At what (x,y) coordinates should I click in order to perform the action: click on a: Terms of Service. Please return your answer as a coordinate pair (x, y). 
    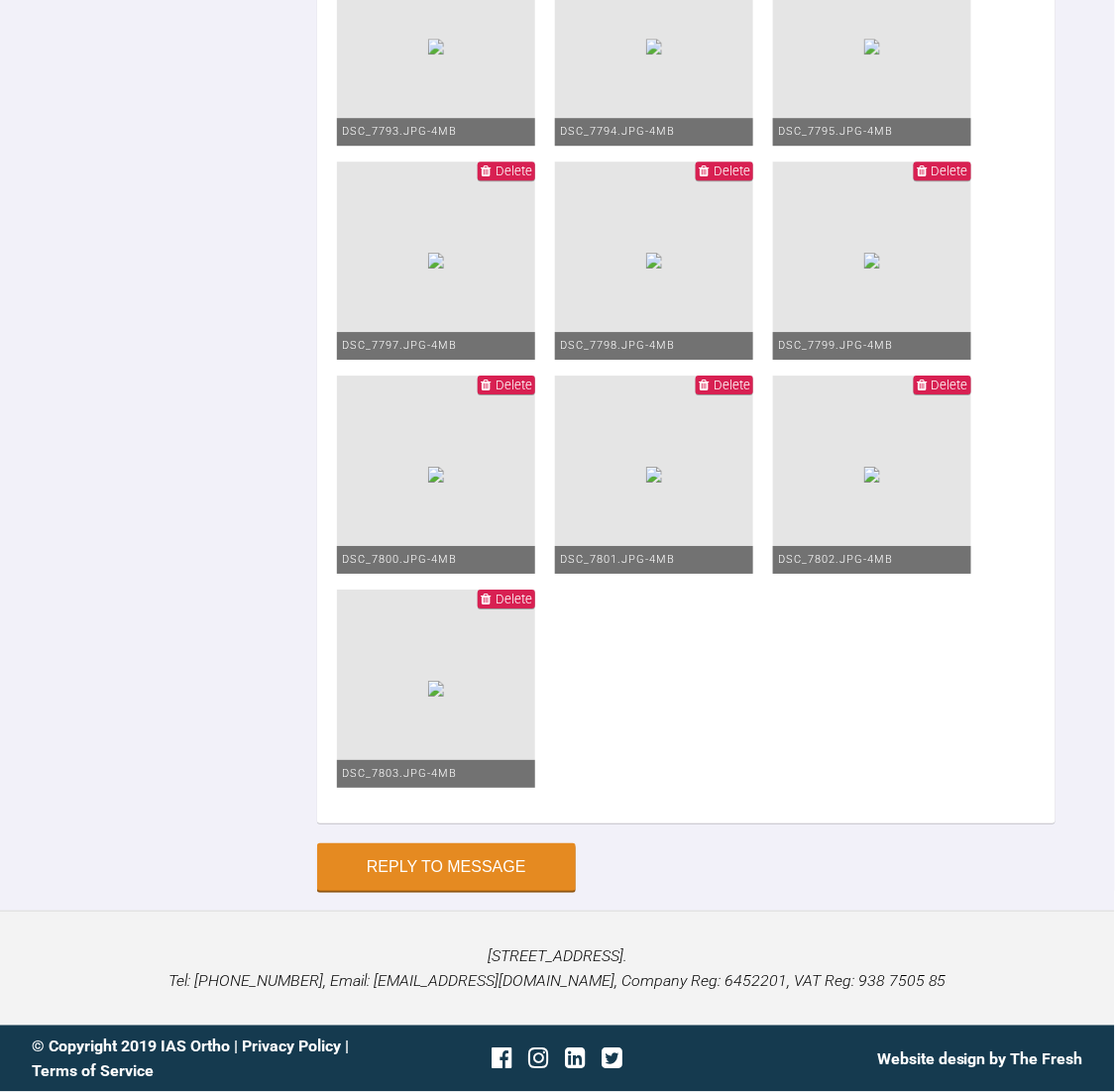
    Looking at the image, I should click on (92, 1070).